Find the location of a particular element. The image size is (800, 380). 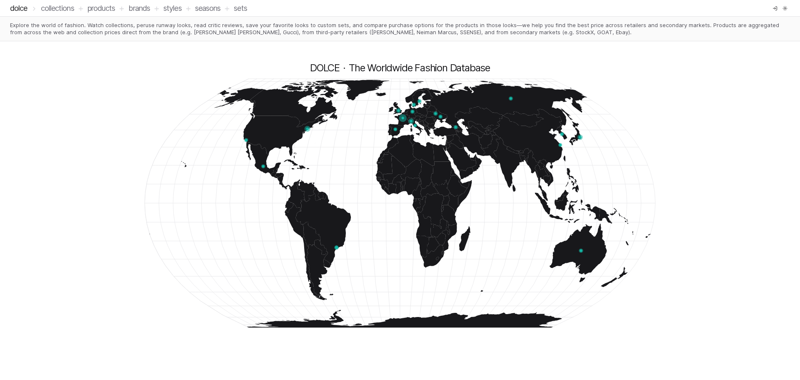

a: Log in is located at coordinates (775, 8).